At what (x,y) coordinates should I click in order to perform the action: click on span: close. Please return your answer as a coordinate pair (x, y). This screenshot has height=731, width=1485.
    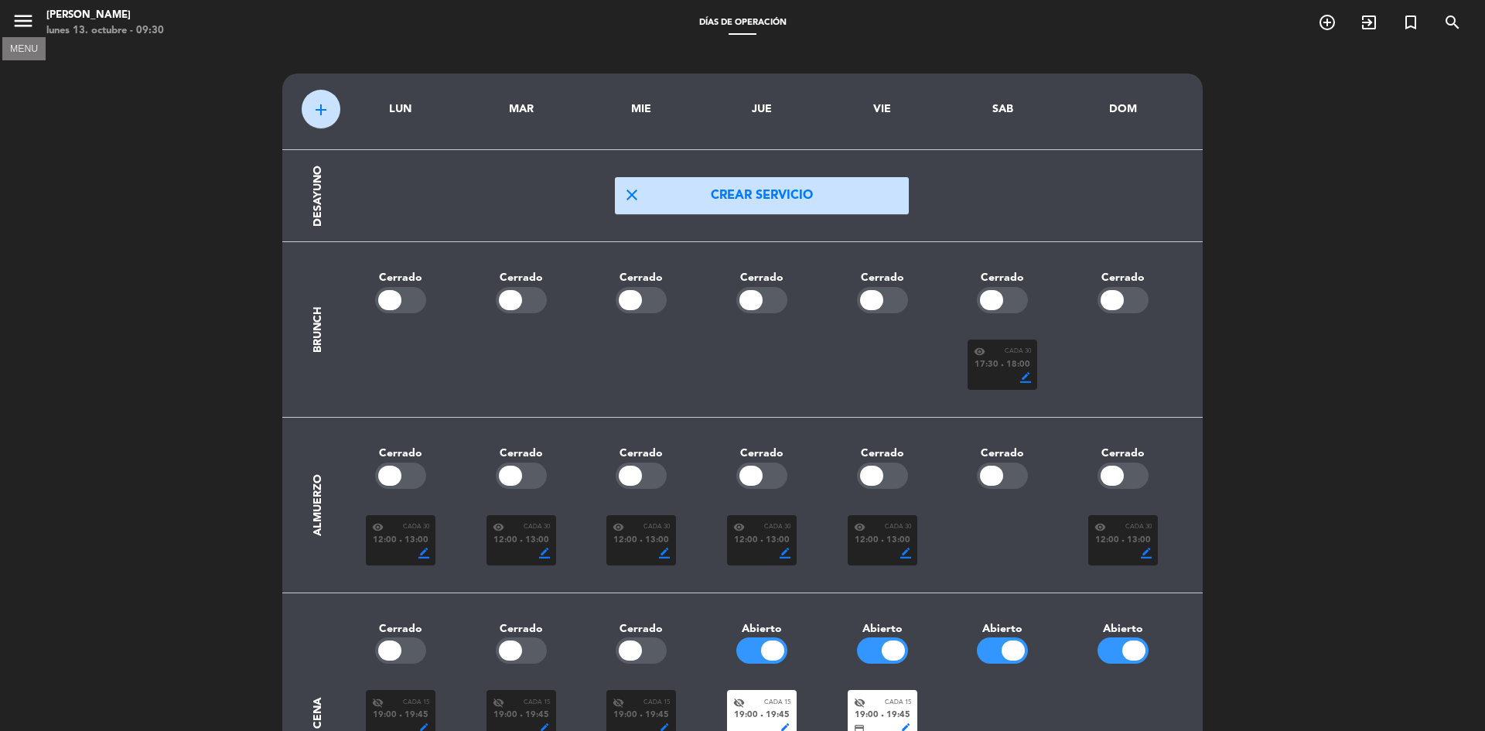
    Looking at the image, I should click on (632, 195).